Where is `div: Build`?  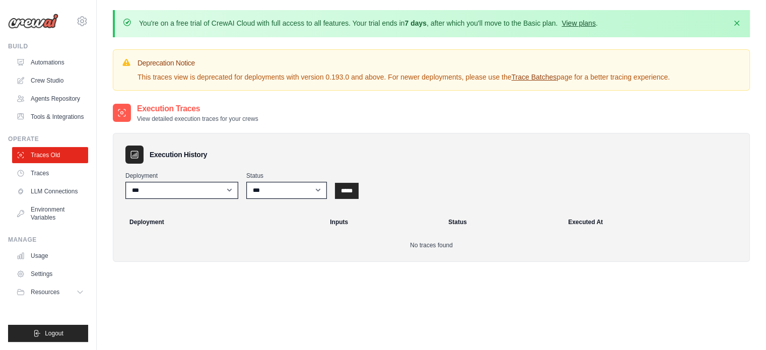 div: Build is located at coordinates (48, 46).